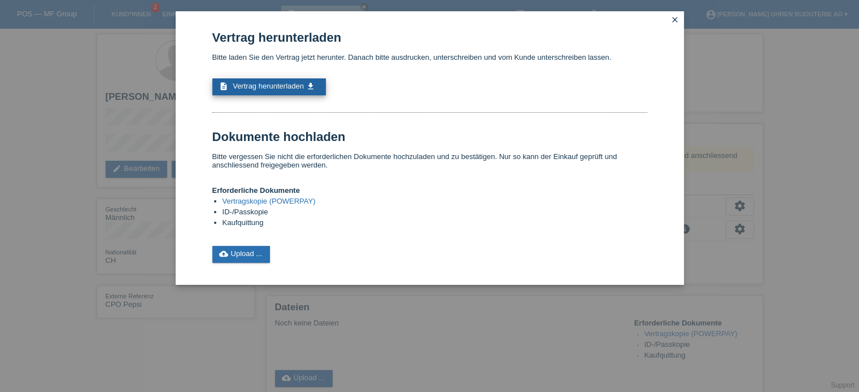 The image size is (859, 392). Describe the element at coordinates (435, 224) in the screenshot. I see `li: Kaufquittung` at that location.